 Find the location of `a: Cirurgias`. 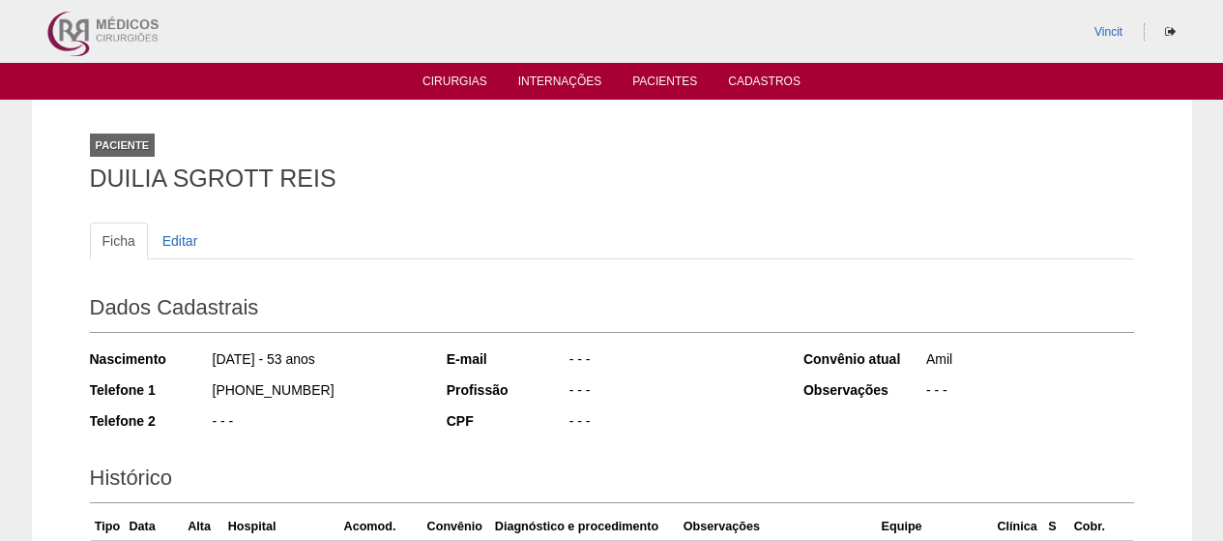

a: Cirurgias is located at coordinates (455, 84).